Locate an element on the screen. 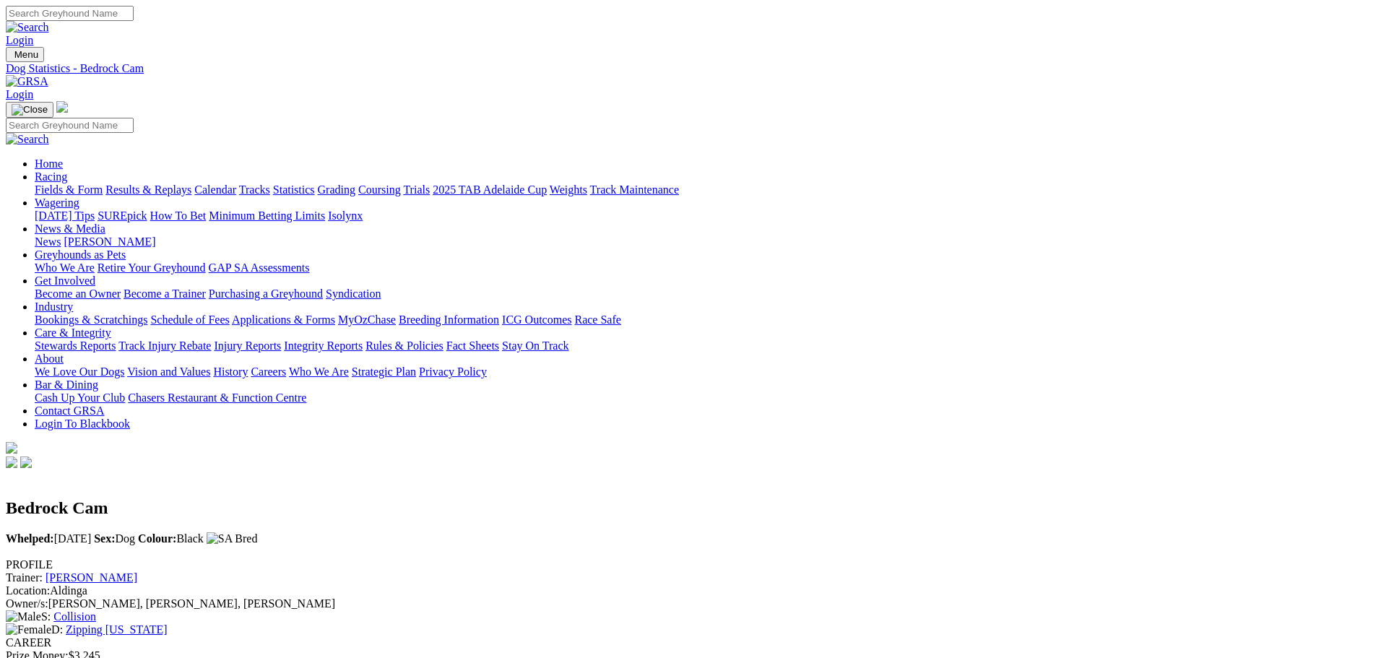  div: PROFILE is located at coordinates (688, 565).